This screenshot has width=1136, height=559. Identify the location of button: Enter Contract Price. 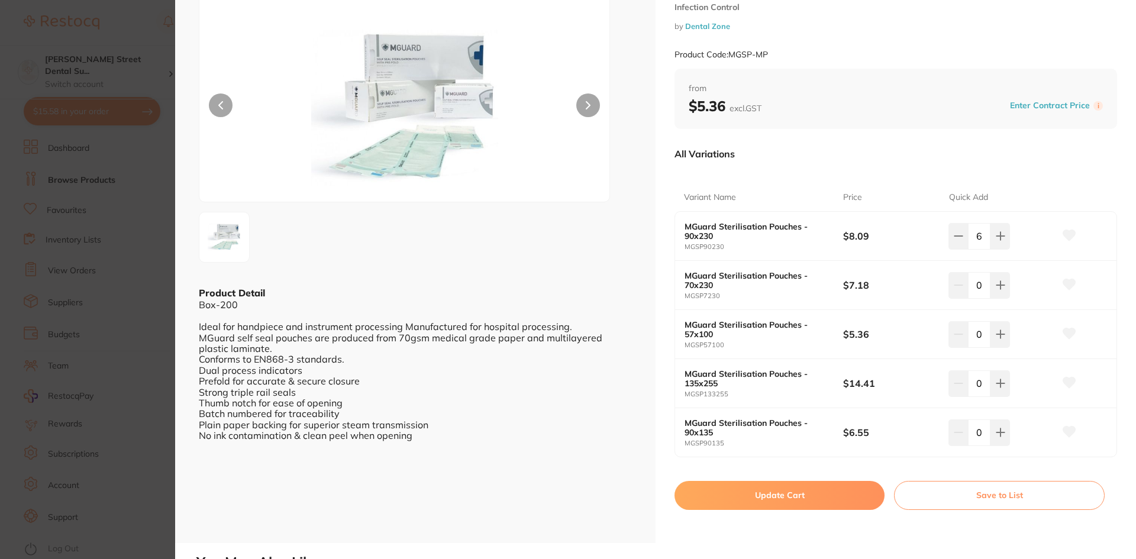
(1049, 105).